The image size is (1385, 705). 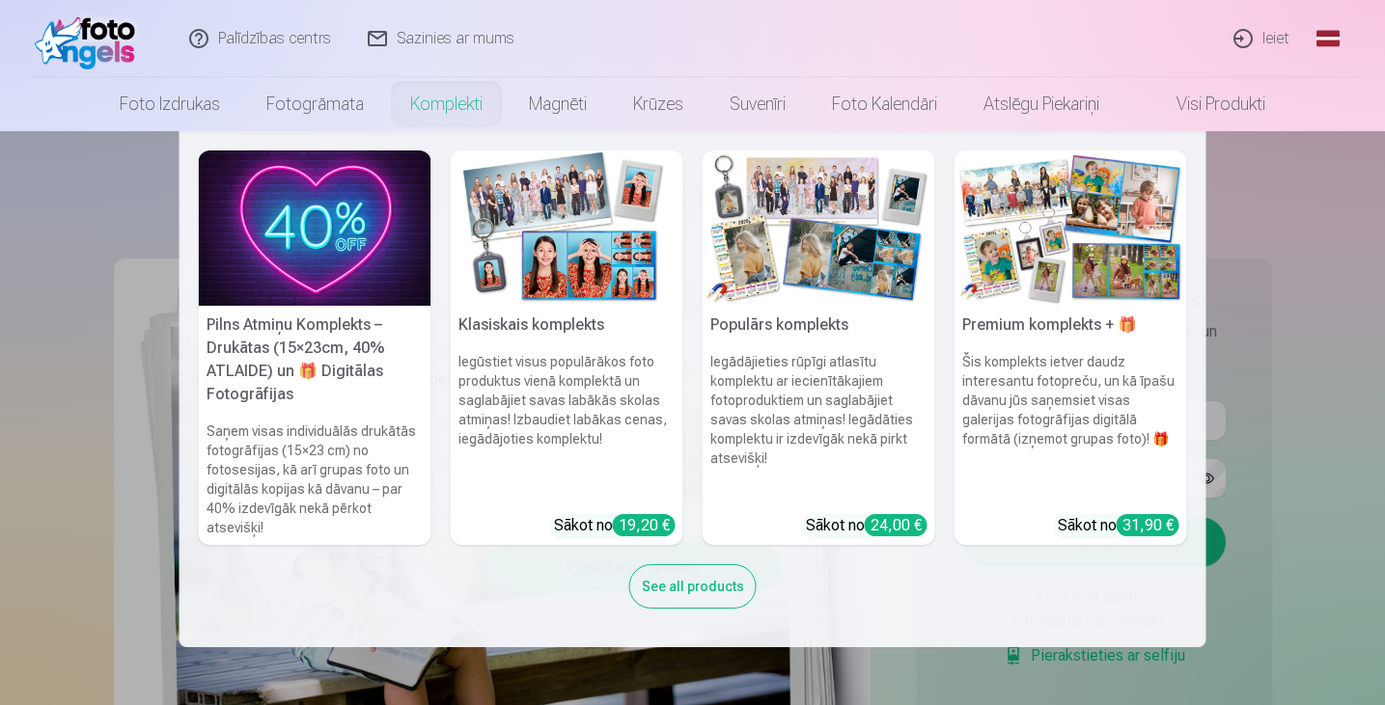 I want to click on h6: Iegūstiet visus populārākos foto produktus vienā komplektā un saglabājiet savas labākās skolas at..., so click(x=566, y=426).